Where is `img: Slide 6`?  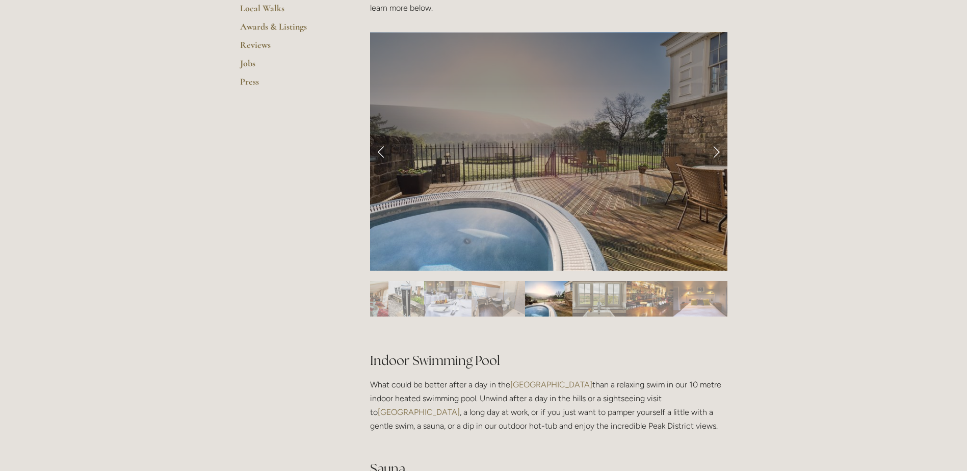 img: Slide 6 is located at coordinates (448, 299).